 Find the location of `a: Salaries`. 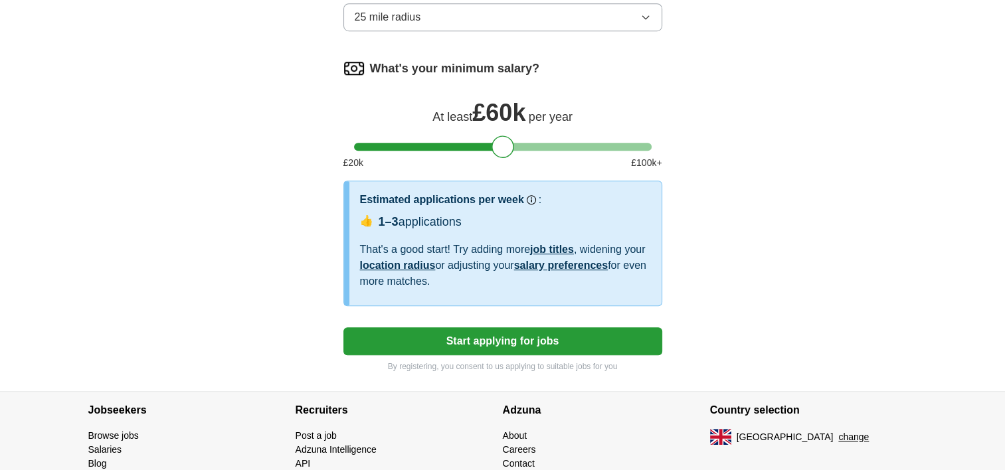

a: Salaries is located at coordinates (105, 450).